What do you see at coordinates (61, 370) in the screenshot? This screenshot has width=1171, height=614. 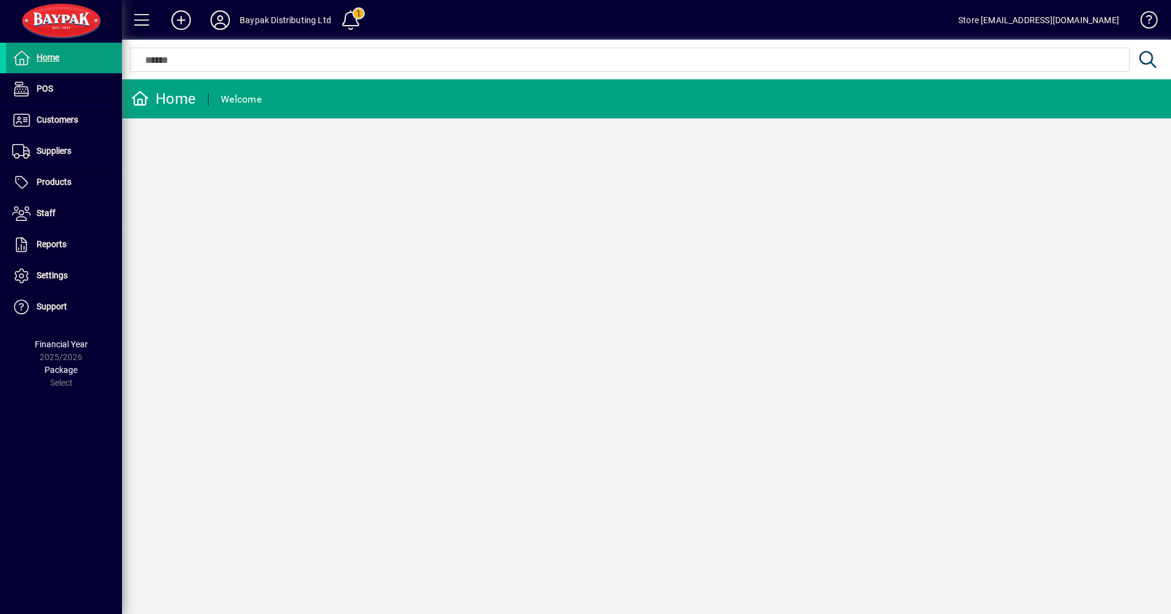 I see `span: Package` at bounding box center [61, 370].